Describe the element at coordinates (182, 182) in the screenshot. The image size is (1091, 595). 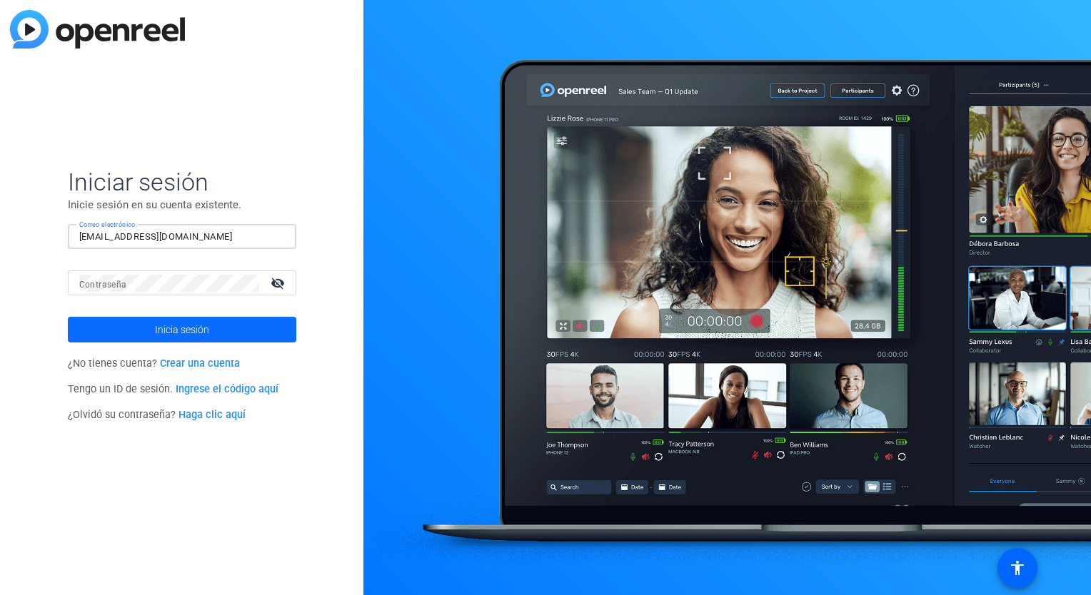
I see `span: Iniciar sesión` at that location.